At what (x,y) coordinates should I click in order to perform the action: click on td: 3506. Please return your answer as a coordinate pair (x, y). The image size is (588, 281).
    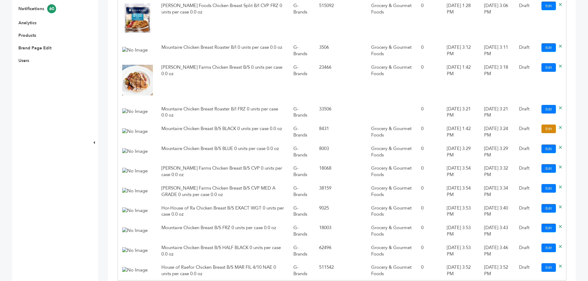
    Looking at the image, I should click on (328, 50).